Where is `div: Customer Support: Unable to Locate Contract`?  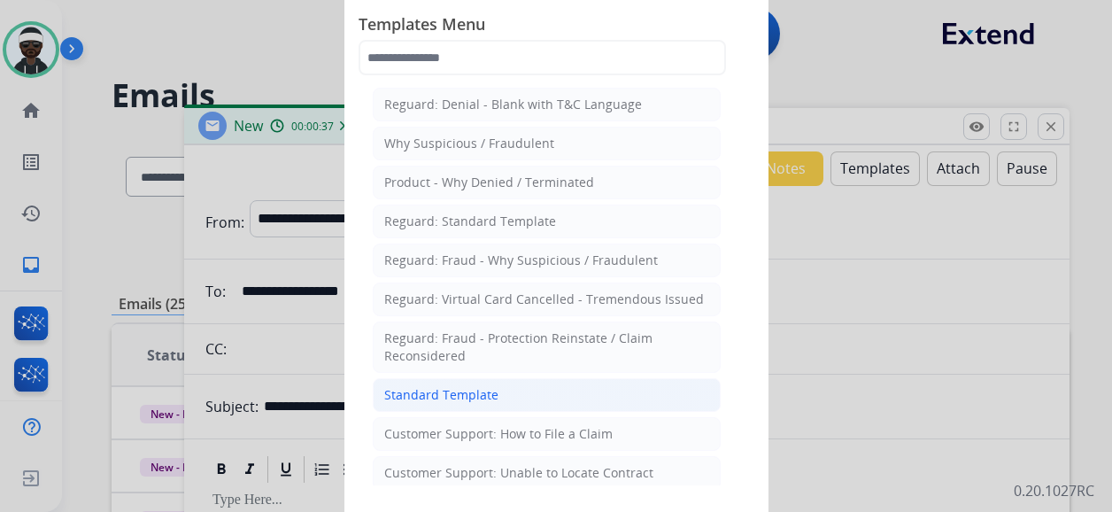 div: Customer Support: Unable to Locate Contract is located at coordinates (519, 473).